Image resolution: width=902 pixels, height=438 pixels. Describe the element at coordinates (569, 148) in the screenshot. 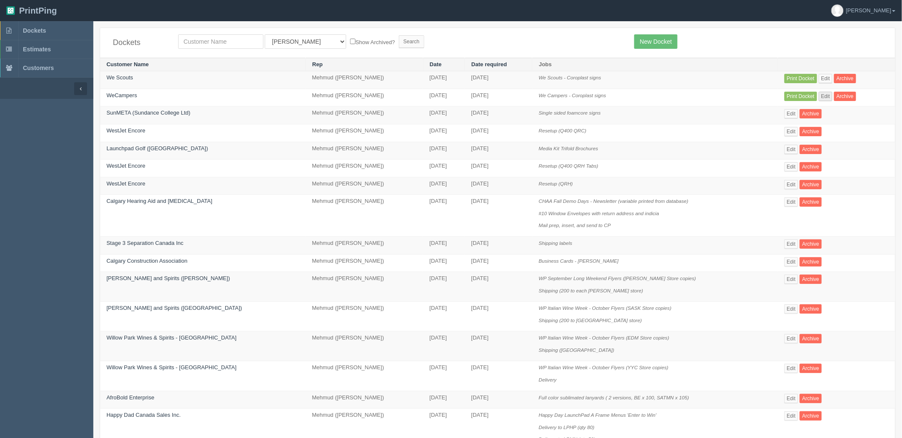

I see `i: Media Kit Trifold Brochures` at that location.